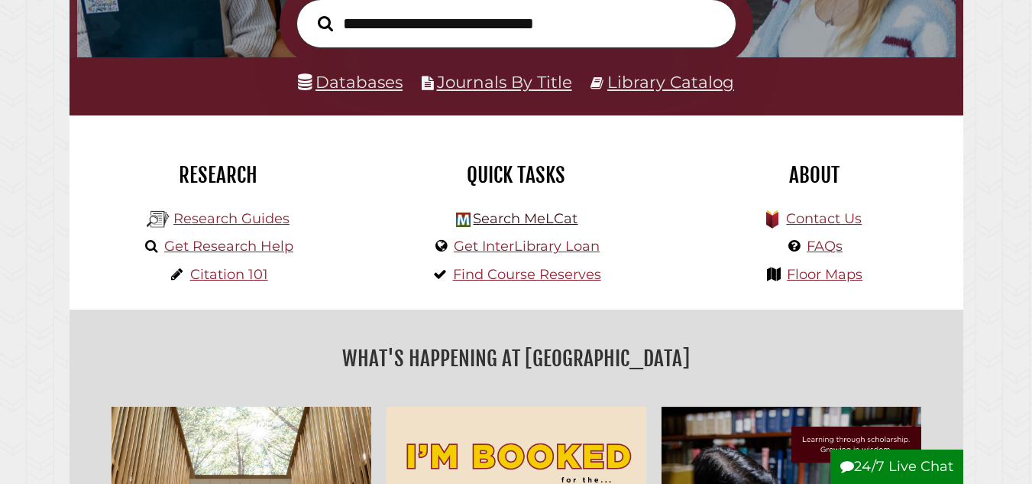 The width and height of the screenshot is (1032, 484). What do you see at coordinates (219, 175) in the screenshot?
I see `h2: Research` at bounding box center [219, 175].